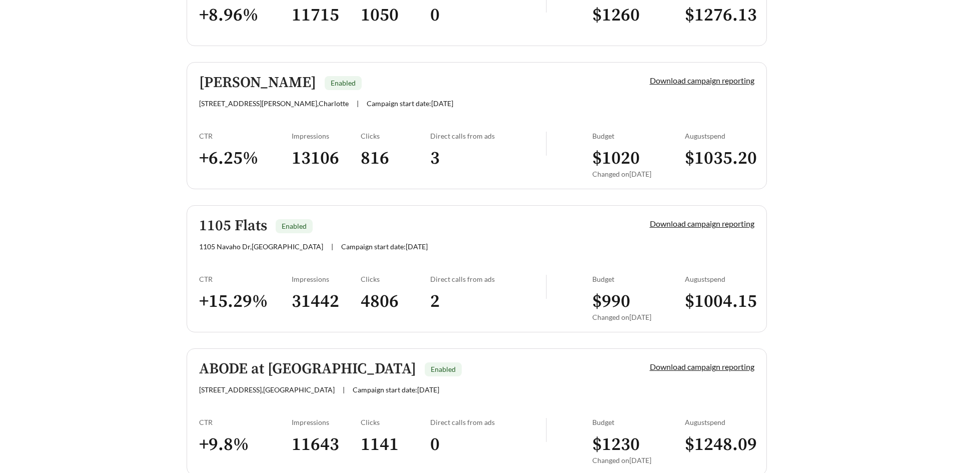 Image resolution: width=953 pixels, height=473 pixels. Describe the element at coordinates (395, 15) in the screenshot. I see `h3: 1050` at that location.